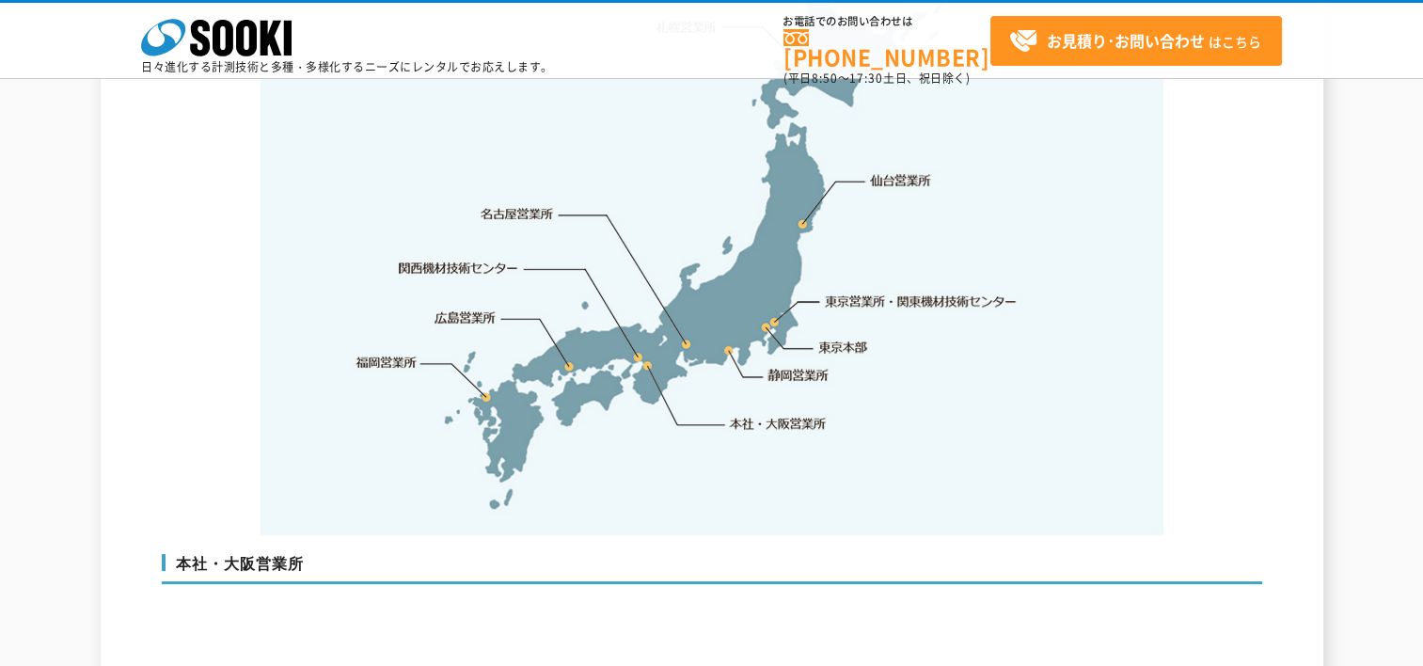  I want to click on strong: お見積り･お問い合わせ, so click(1126, 40).